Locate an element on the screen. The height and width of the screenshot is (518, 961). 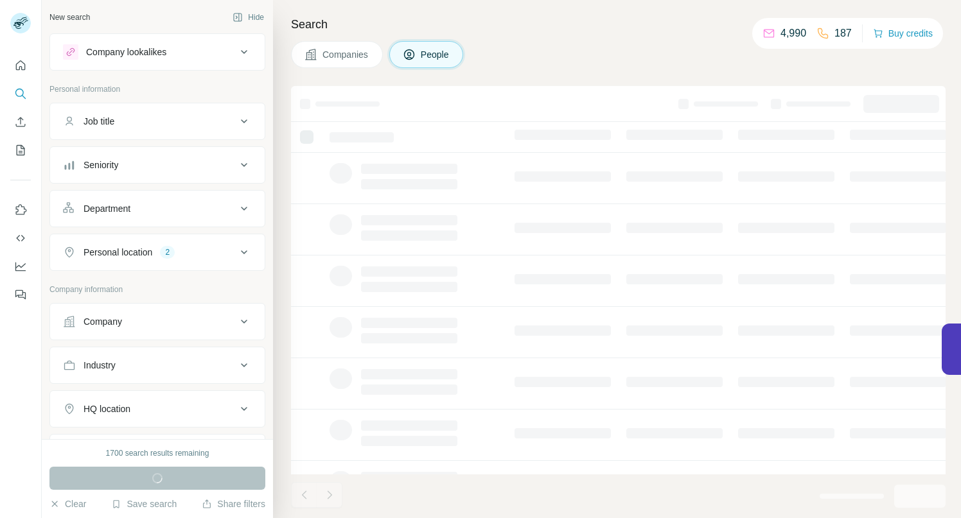
button: Industry is located at coordinates (157, 366).